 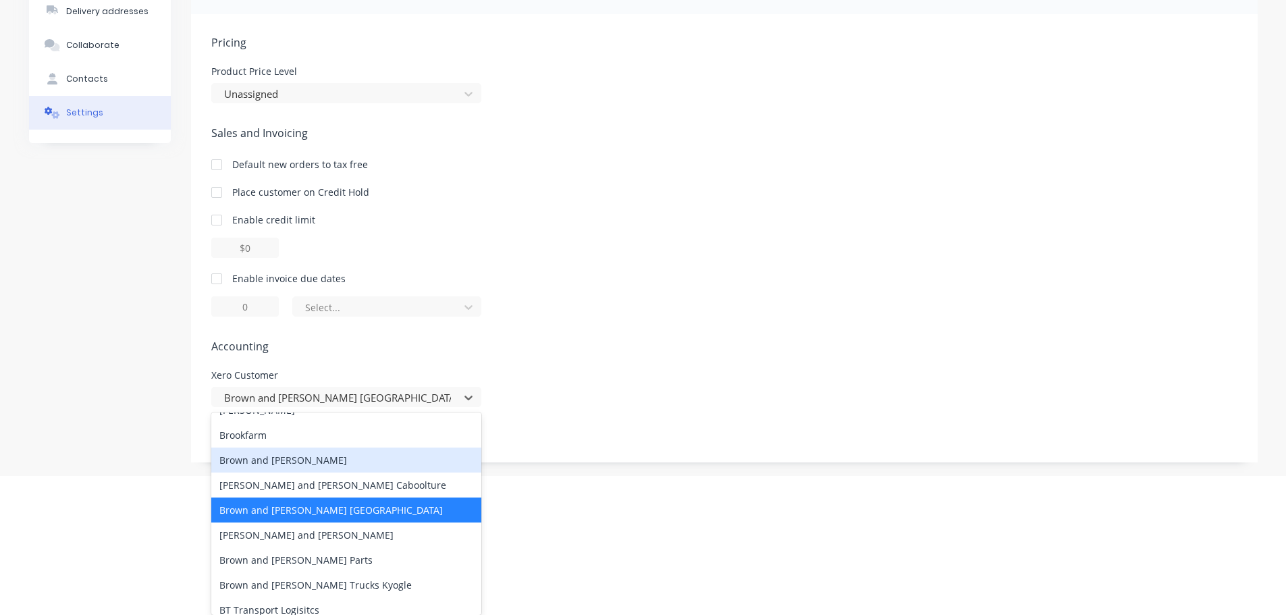 I want to click on div: Default new orders to tax free, so click(x=300, y=164).